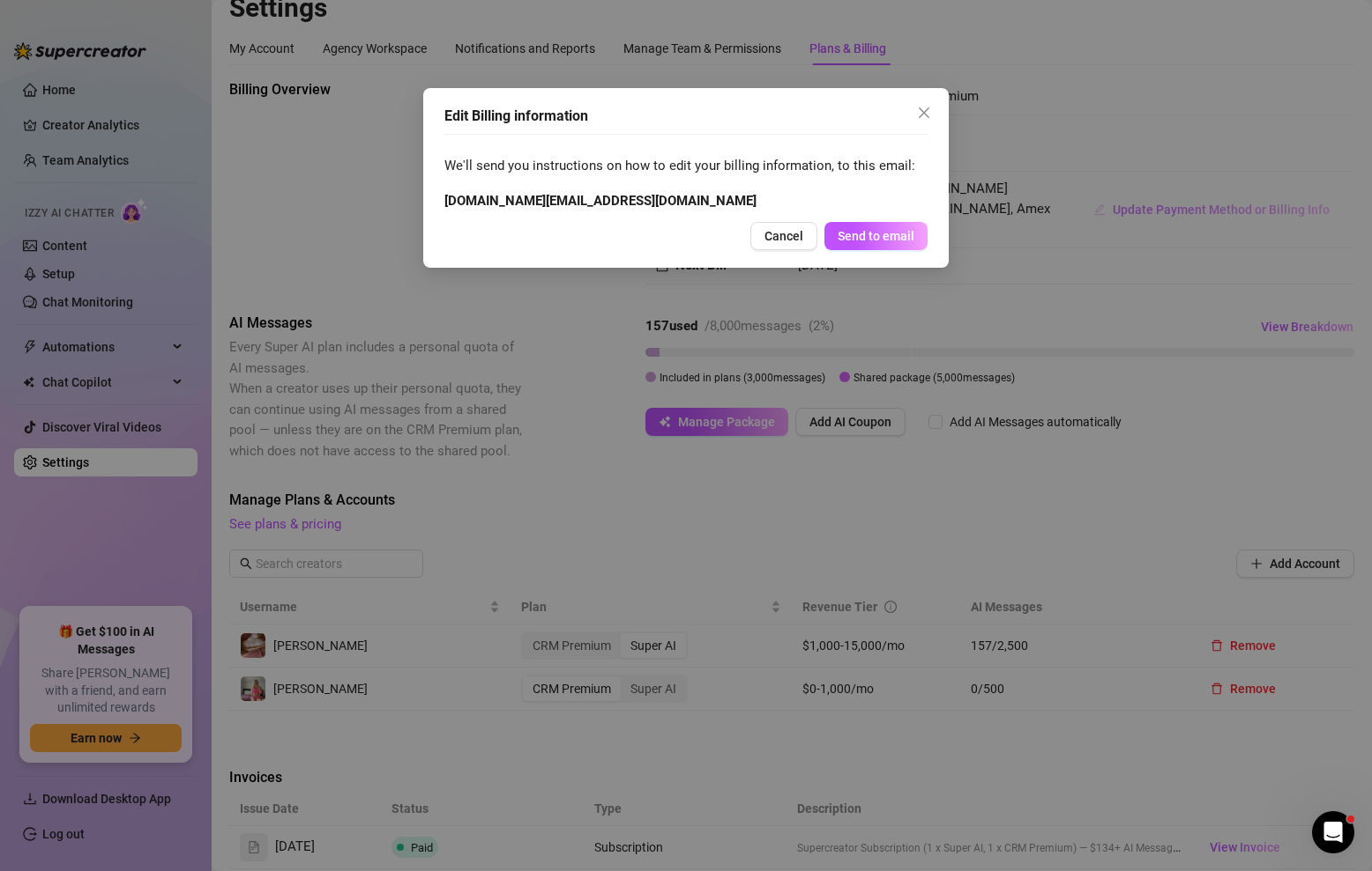  I want to click on button: Send to email, so click(875, 237).